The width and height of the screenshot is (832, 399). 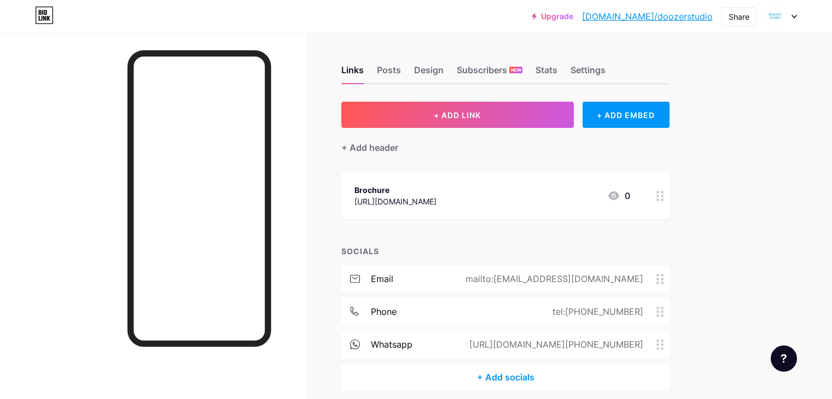 I want to click on img: doozerstudio, so click(x=775, y=16).